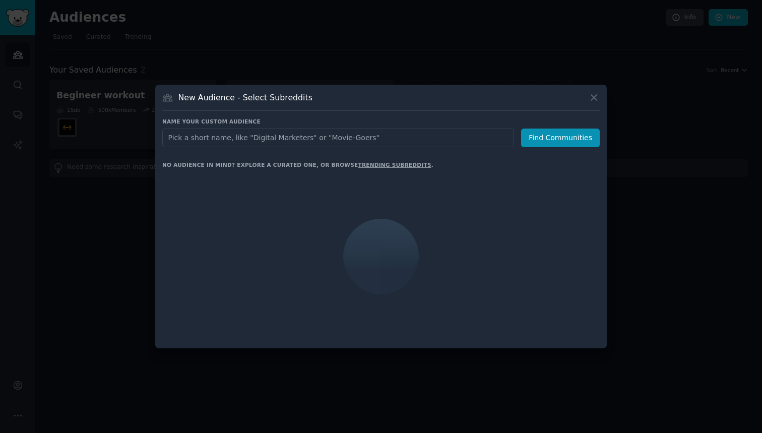 This screenshot has height=433, width=762. What do you see at coordinates (394, 165) in the screenshot?
I see `a: trending subreddits` at bounding box center [394, 165].